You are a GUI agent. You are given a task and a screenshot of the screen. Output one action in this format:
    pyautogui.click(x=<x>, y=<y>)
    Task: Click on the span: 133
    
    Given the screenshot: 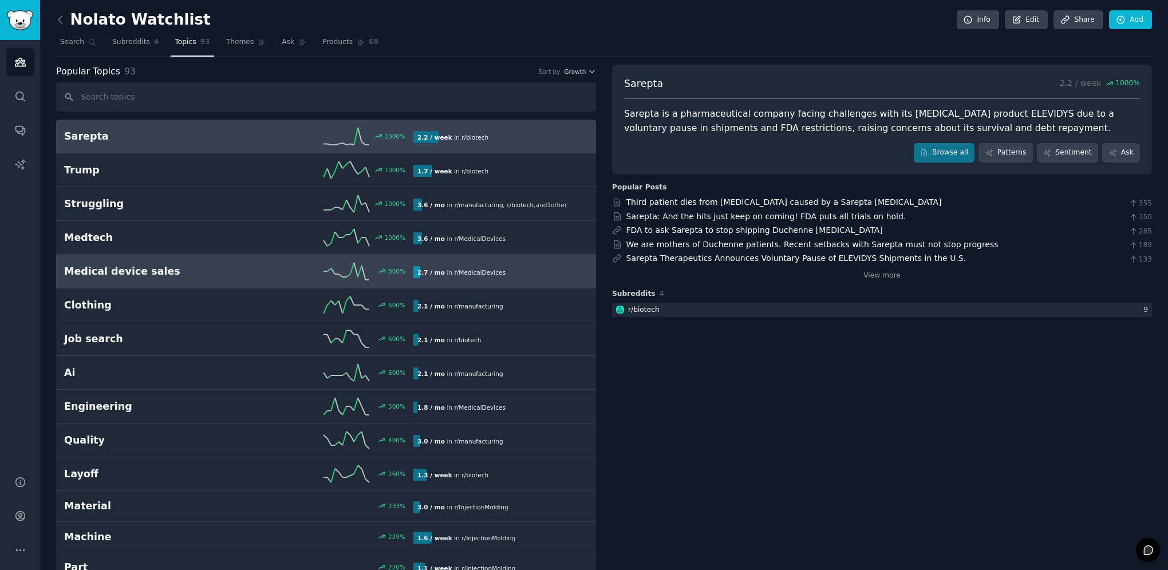 What is the action you would take?
    pyautogui.click(x=1140, y=260)
    